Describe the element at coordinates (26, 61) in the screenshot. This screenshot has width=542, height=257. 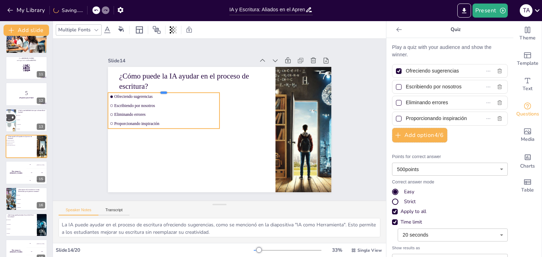
I see `p: and login with code` at that location.